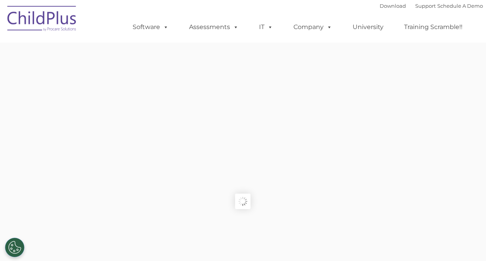 The height and width of the screenshot is (261, 486). What do you see at coordinates (42, 20) in the screenshot?
I see `img: ChildPlus by Procare Solutions` at bounding box center [42, 20].